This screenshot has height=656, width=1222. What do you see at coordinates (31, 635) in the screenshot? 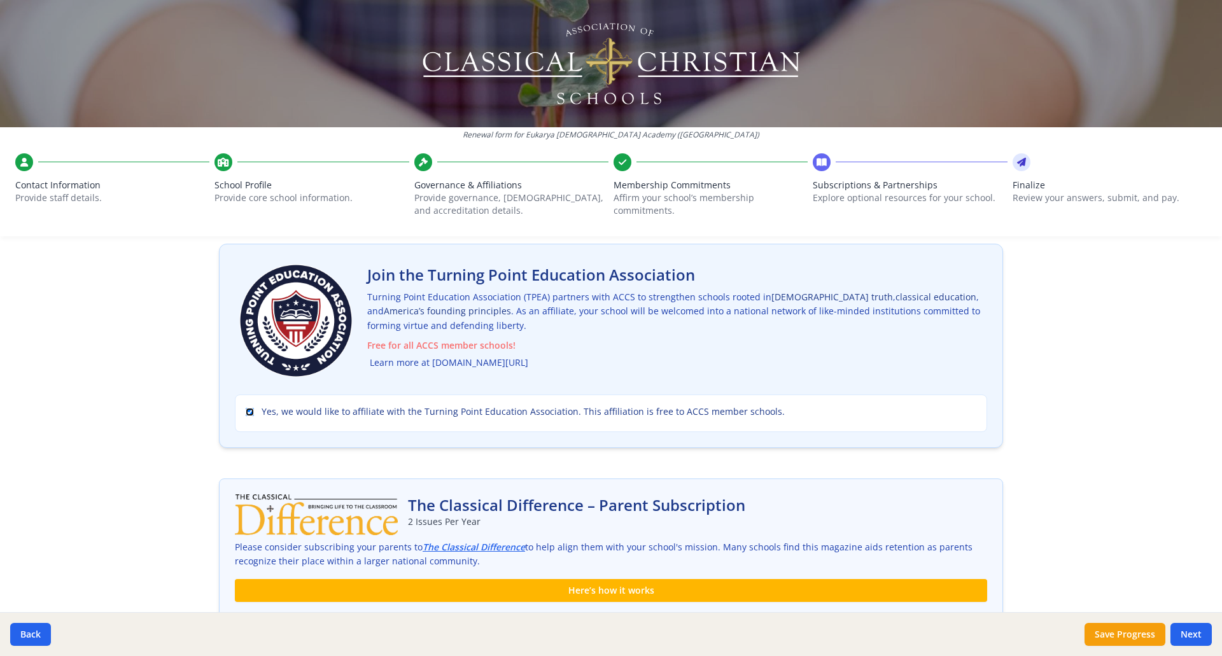
I see `button: Back` at bounding box center [31, 635].